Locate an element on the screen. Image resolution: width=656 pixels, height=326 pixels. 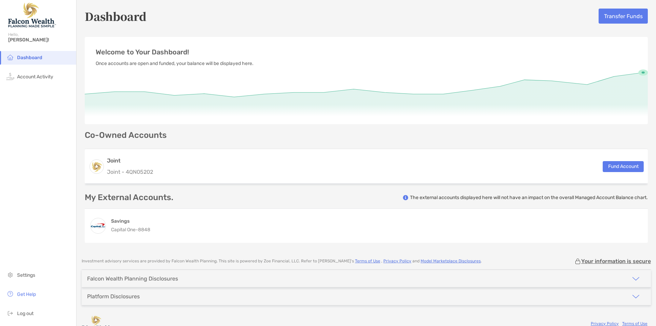
p: Co-Owned Accounts is located at coordinates (366, 135).